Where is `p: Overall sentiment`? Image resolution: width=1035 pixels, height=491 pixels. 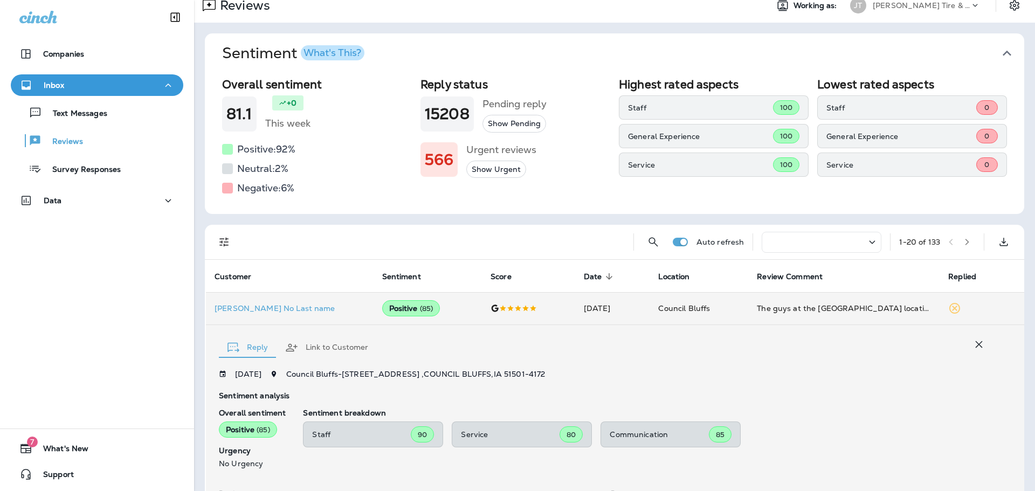
p: Overall sentiment is located at coordinates (252, 413).